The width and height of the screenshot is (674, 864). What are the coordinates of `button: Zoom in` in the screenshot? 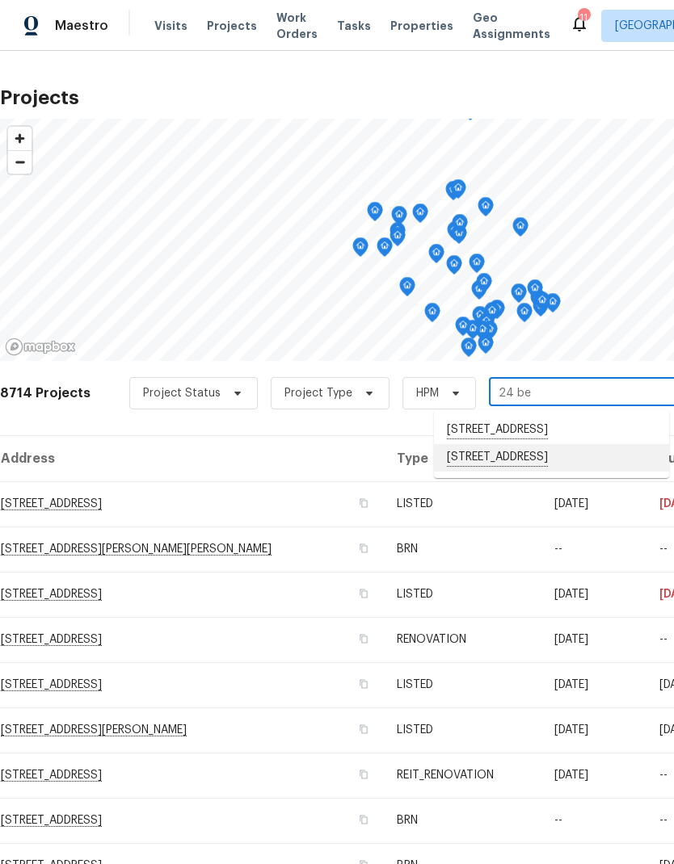 It's located at (19, 138).